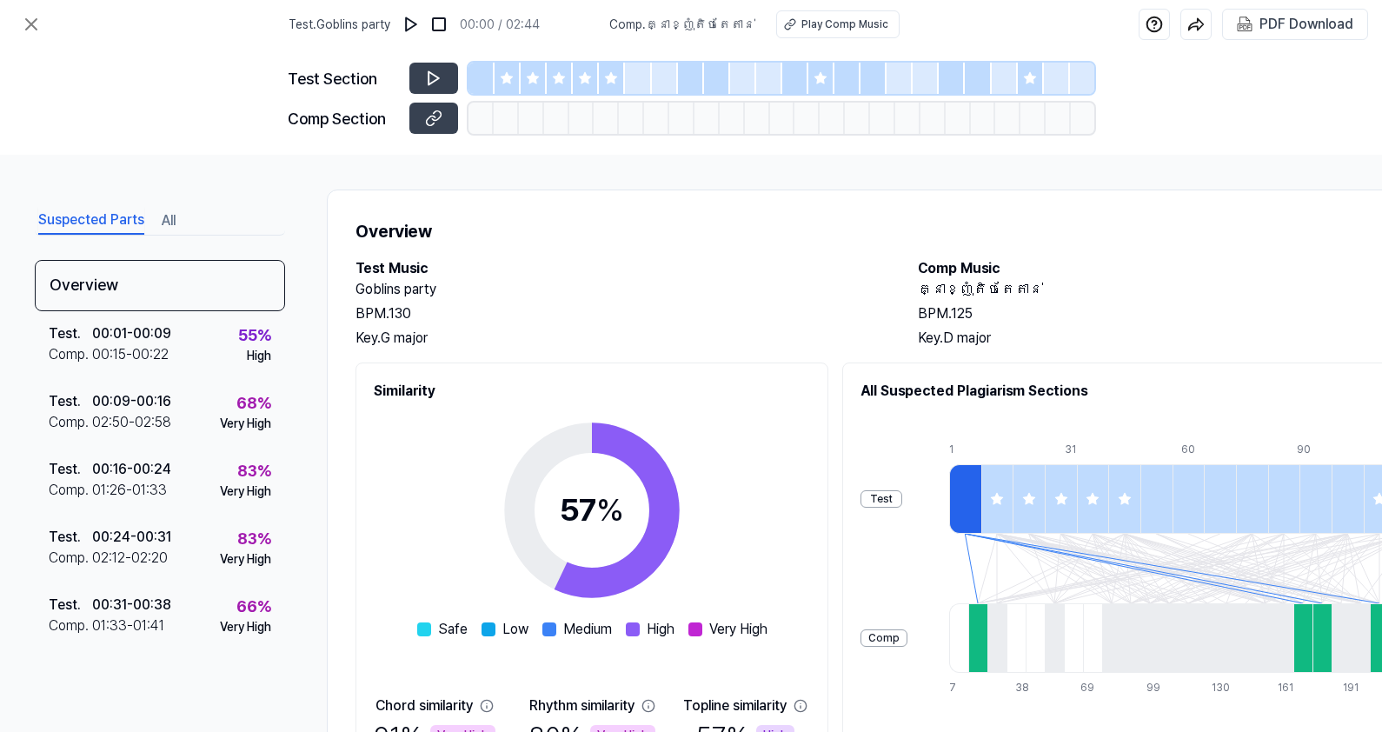  Describe the element at coordinates (884, 638) in the screenshot. I see `div: Comp` at that location.